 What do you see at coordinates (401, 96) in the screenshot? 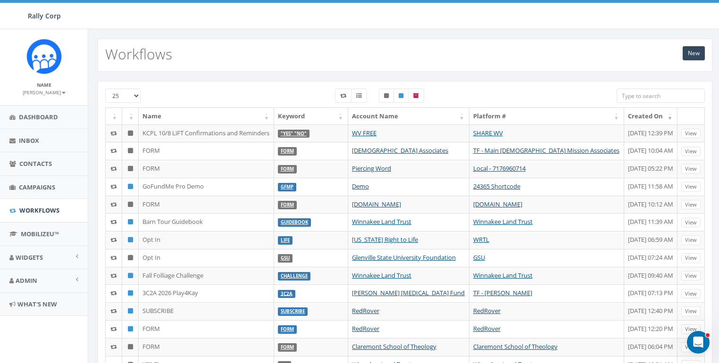
I see `label: Published` at bounding box center [401, 96].